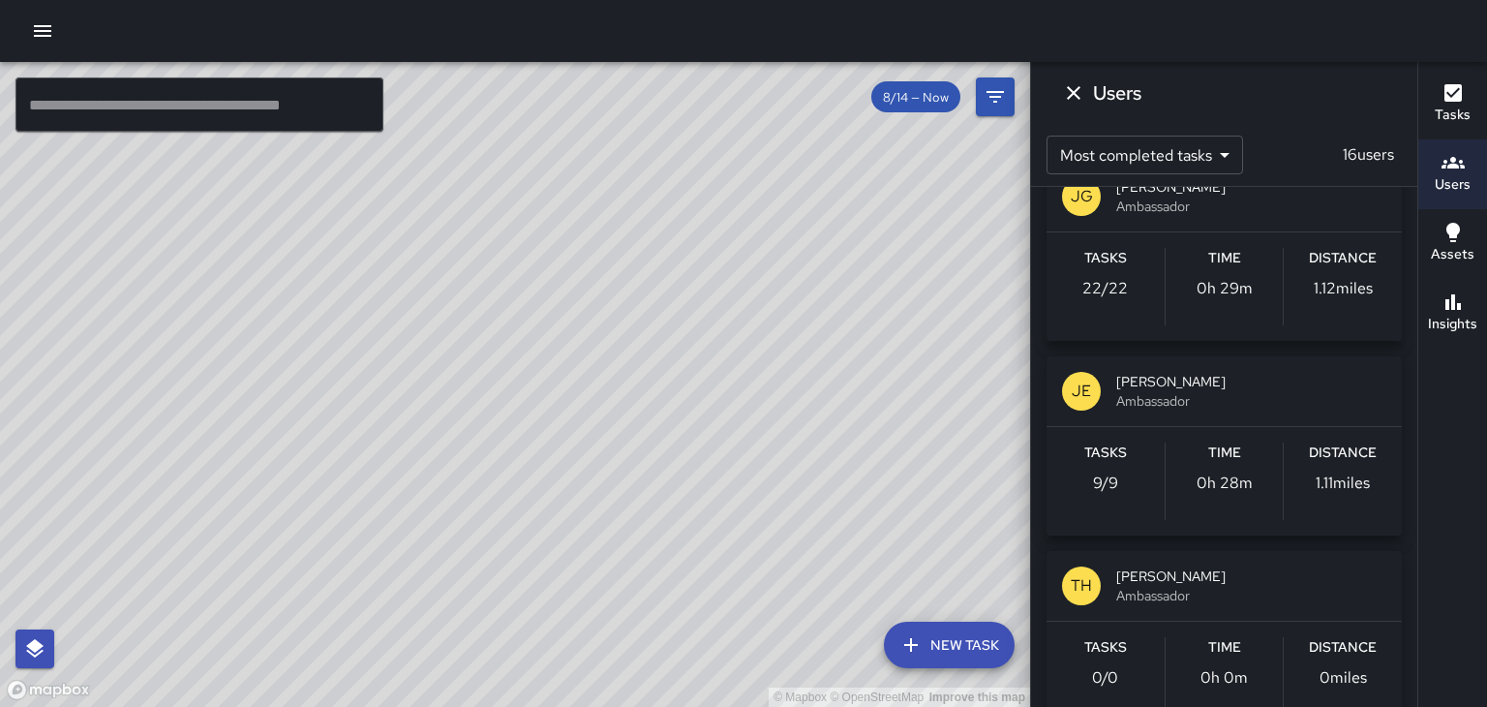 The height and width of the screenshot is (707, 1487). I want to click on h6: Insights, so click(1452, 324).